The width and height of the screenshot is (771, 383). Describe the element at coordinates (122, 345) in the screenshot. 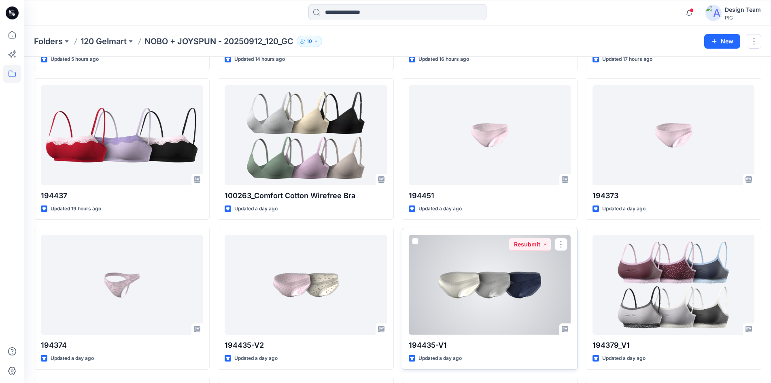

I see `p: 194374` at that location.